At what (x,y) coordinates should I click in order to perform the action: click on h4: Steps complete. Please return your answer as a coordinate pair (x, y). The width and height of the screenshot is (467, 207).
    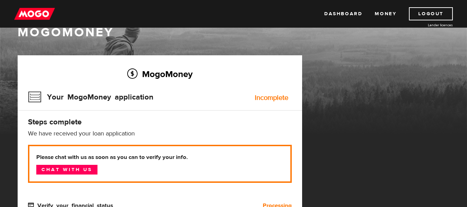
    Looking at the image, I should click on (160, 122).